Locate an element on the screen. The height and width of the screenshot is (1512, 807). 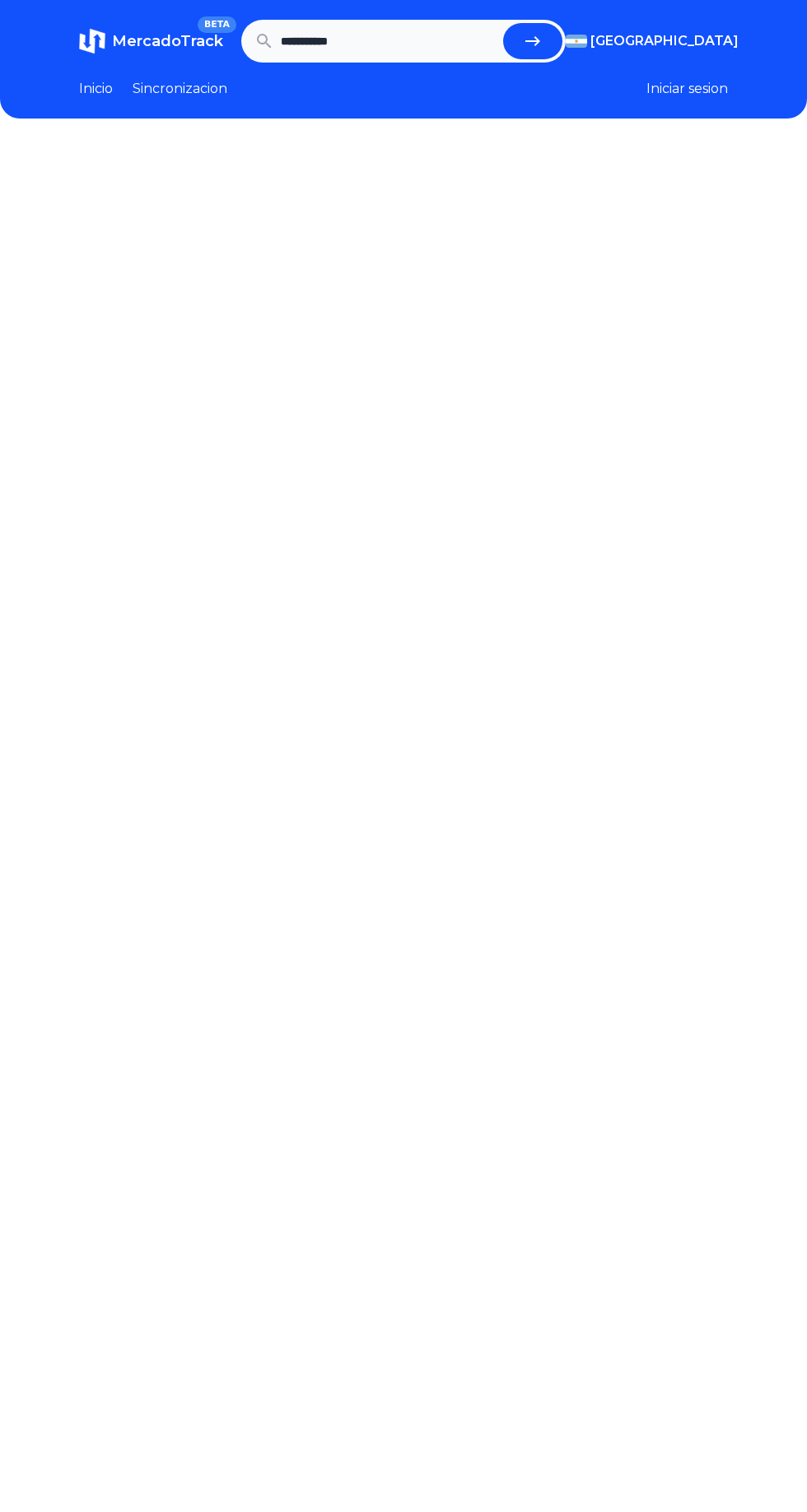
a: Sincronizacion is located at coordinates (180, 89).